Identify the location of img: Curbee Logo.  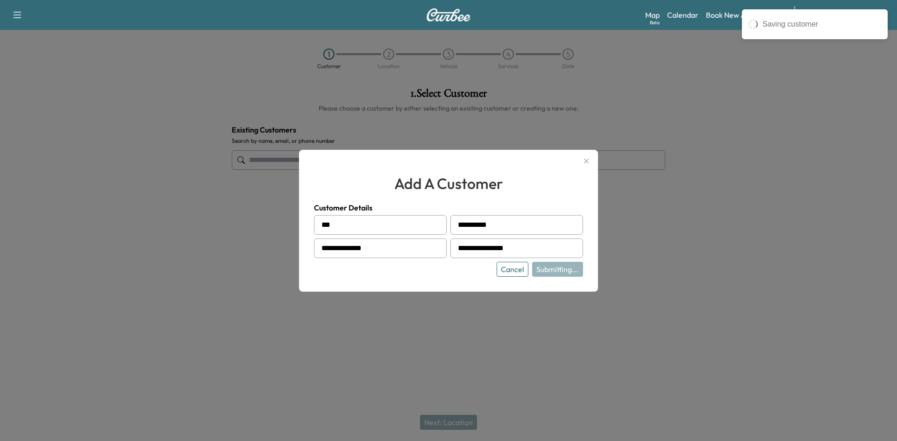
(448, 15).